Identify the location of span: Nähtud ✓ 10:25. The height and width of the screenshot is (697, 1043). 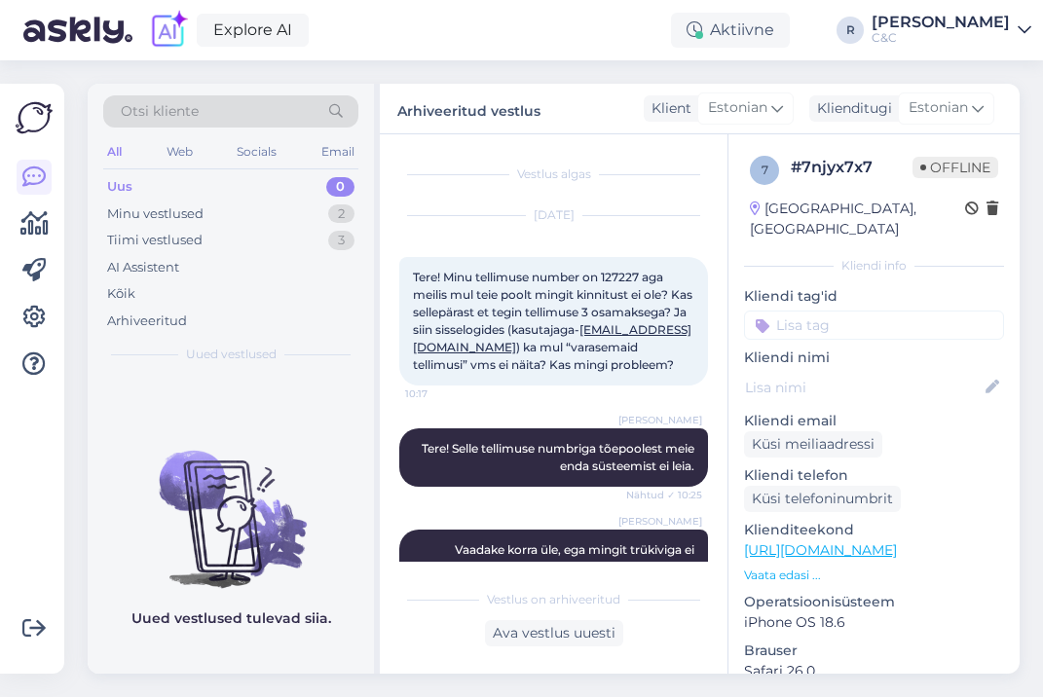
(664, 495).